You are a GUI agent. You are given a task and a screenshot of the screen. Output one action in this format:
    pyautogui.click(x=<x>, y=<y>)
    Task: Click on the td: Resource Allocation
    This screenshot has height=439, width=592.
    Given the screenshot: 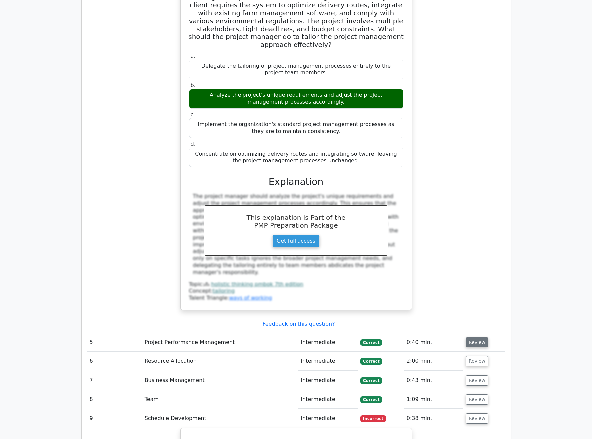 What is the action you would take?
    pyautogui.click(x=220, y=361)
    